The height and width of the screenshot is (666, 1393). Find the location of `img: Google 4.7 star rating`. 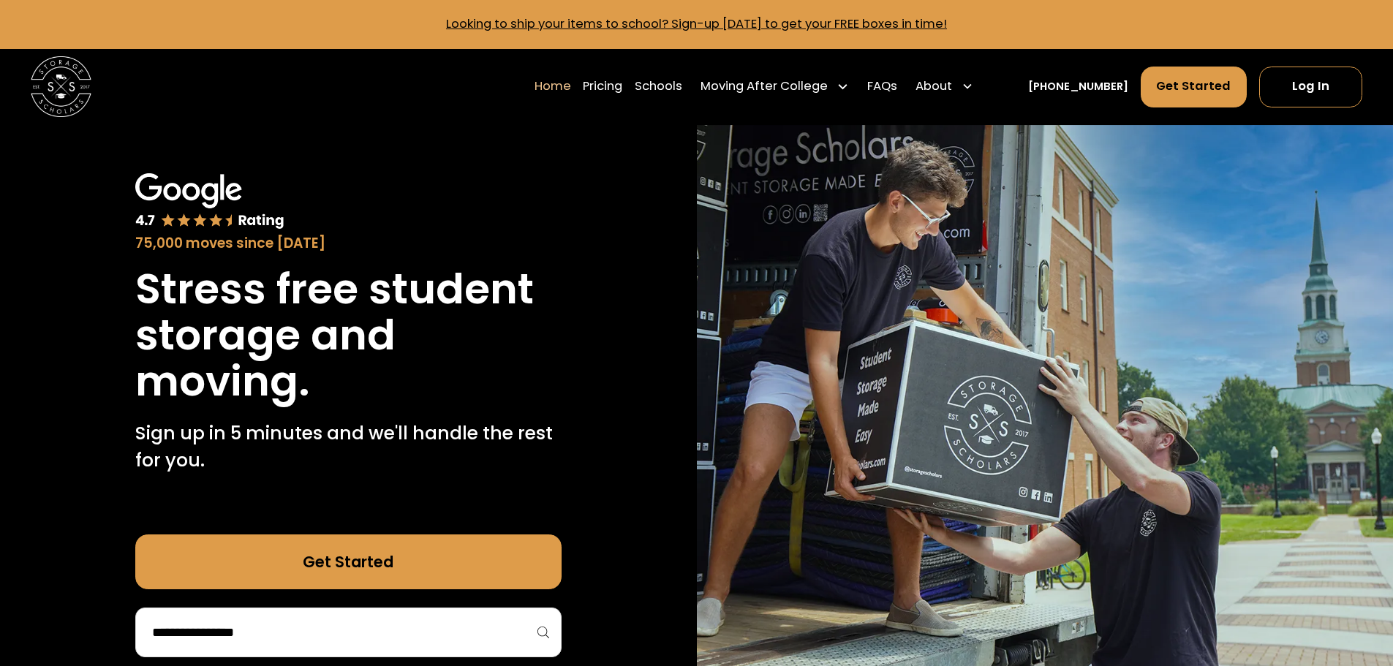

img: Google 4.7 star rating is located at coordinates (210, 202).